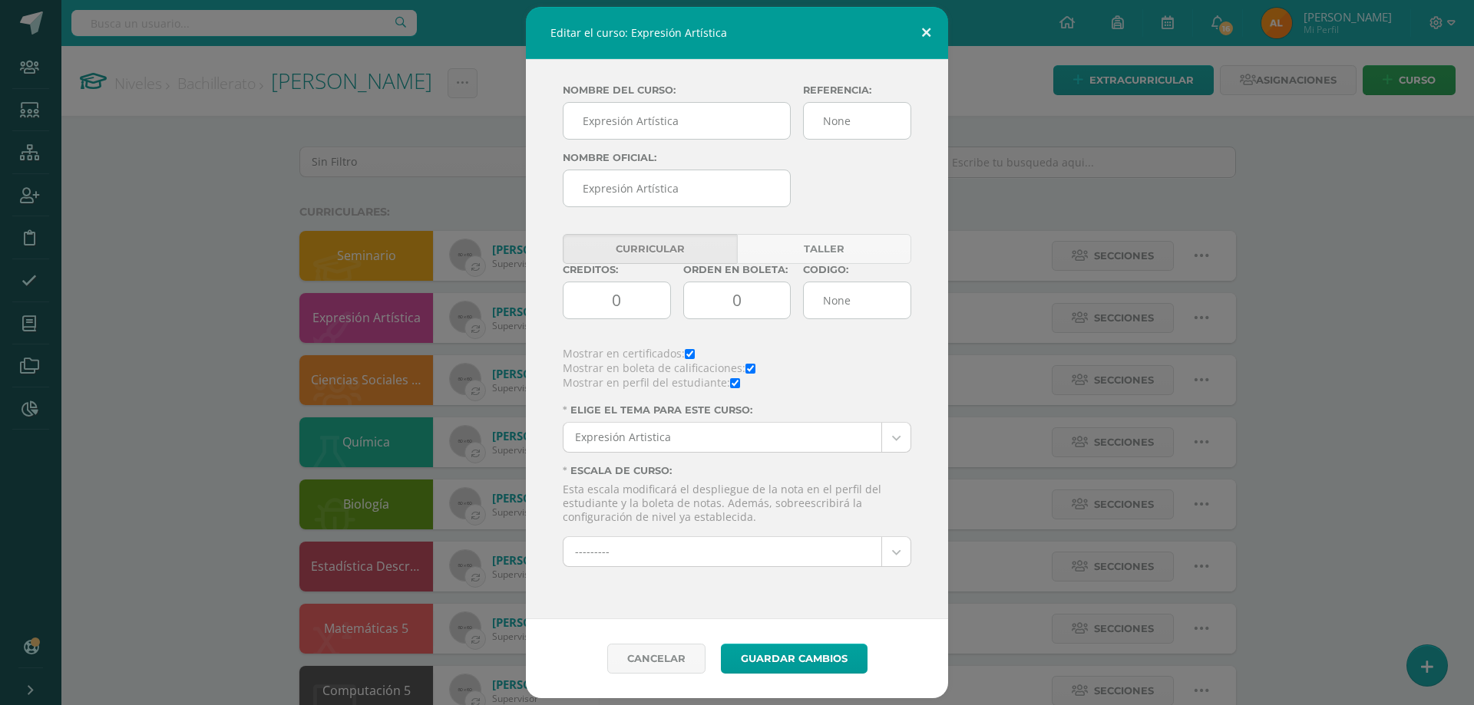  What do you see at coordinates (649, 249) in the screenshot?
I see `a: Curricular` at bounding box center [649, 249].